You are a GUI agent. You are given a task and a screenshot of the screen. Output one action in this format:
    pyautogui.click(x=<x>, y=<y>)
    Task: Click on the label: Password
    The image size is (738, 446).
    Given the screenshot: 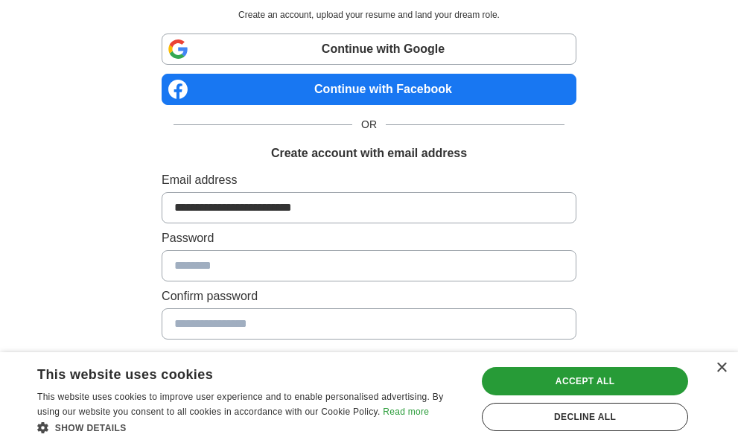 What is the action you would take?
    pyautogui.click(x=369, y=238)
    